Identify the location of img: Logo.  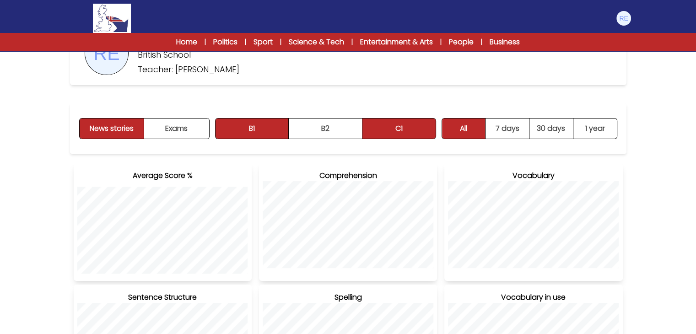
(112, 18).